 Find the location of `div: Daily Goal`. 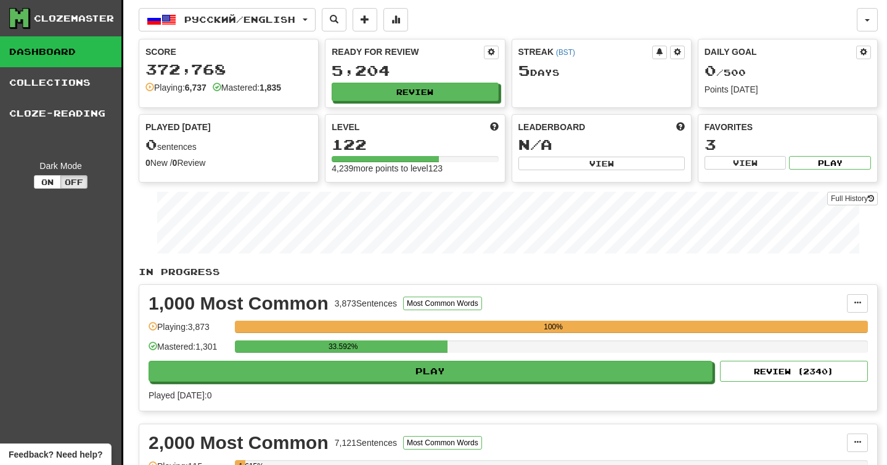

div: Daily Goal is located at coordinates (781, 52).